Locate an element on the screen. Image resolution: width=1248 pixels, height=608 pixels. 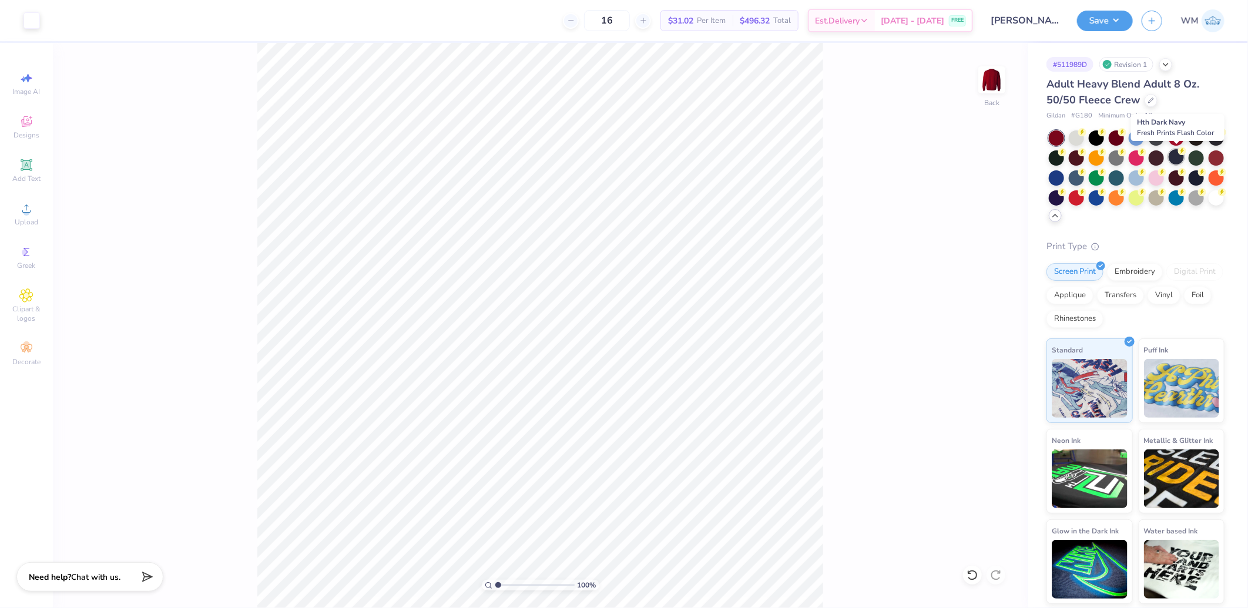
div: Print Type is located at coordinates (1136, 246).